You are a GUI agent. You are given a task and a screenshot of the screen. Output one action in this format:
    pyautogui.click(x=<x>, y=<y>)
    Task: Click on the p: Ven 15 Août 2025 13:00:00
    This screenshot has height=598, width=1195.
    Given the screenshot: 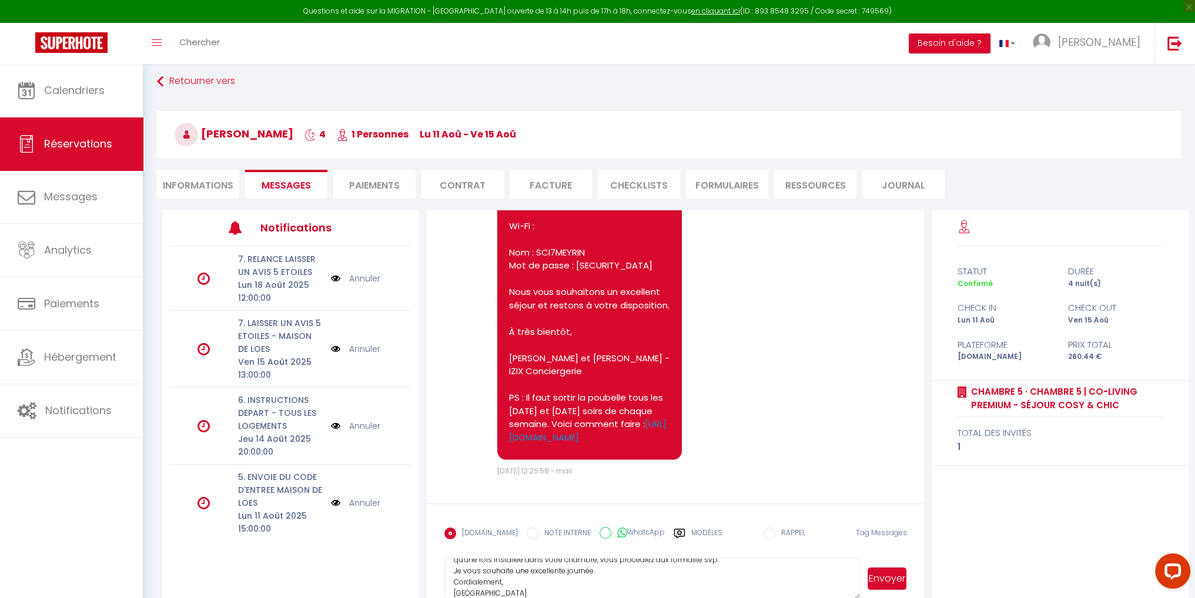 What is the action you would take?
    pyautogui.click(x=280, y=369)
    